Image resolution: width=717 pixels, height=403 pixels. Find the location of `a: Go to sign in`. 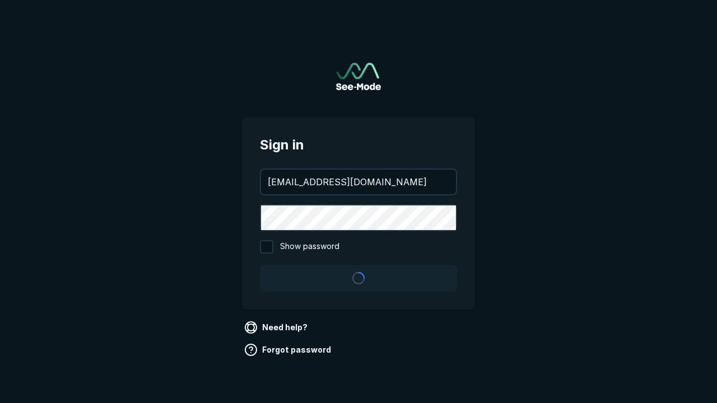

a: Go to sign in is located at coordinates (358, 76).